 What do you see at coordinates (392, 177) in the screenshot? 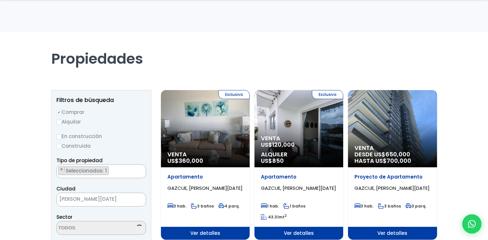
I see `p: Proyecto de Apartamento` at bounding box center [392, 177].